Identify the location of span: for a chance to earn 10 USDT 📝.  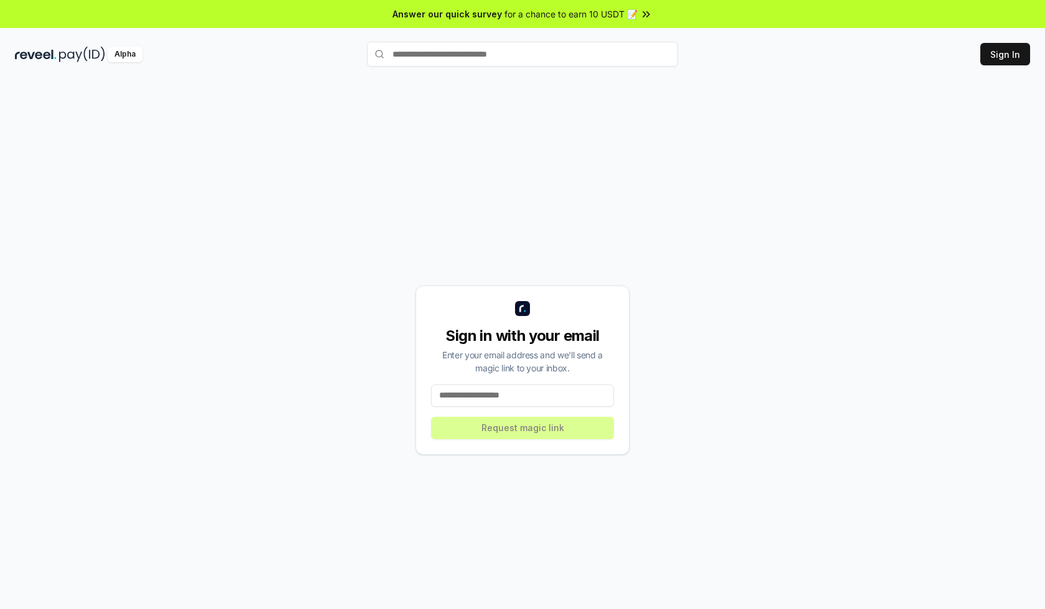
(571, 14).